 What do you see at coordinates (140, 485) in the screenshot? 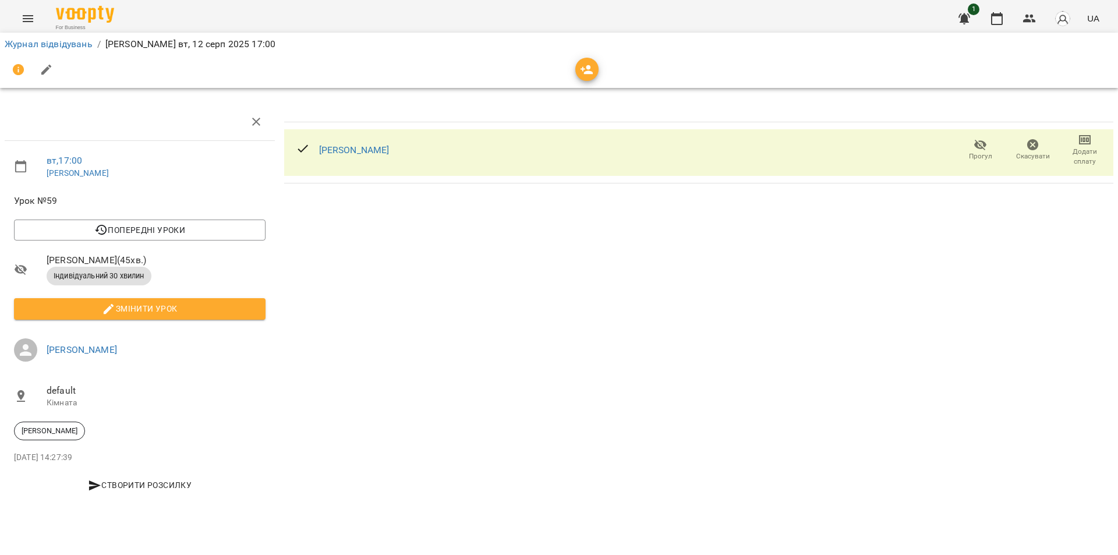
I see `button: Створити розсилку` at bounding box center [140, 485].